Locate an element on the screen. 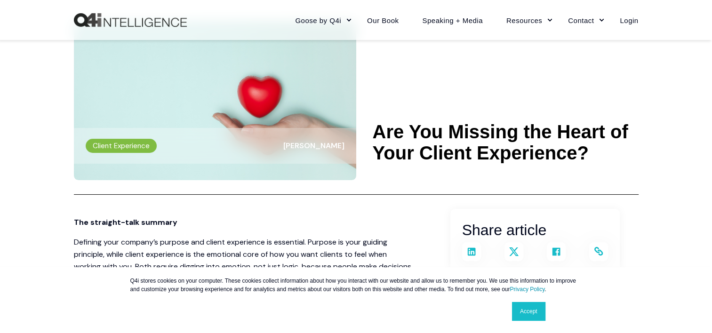  p: The straight-talk summary is located at coordinates (243, 223).